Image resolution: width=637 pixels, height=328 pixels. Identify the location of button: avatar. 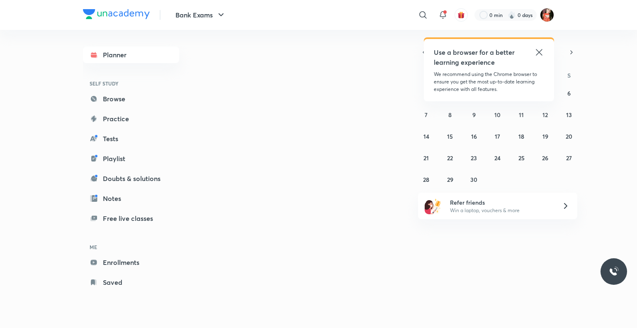
(461, 15).